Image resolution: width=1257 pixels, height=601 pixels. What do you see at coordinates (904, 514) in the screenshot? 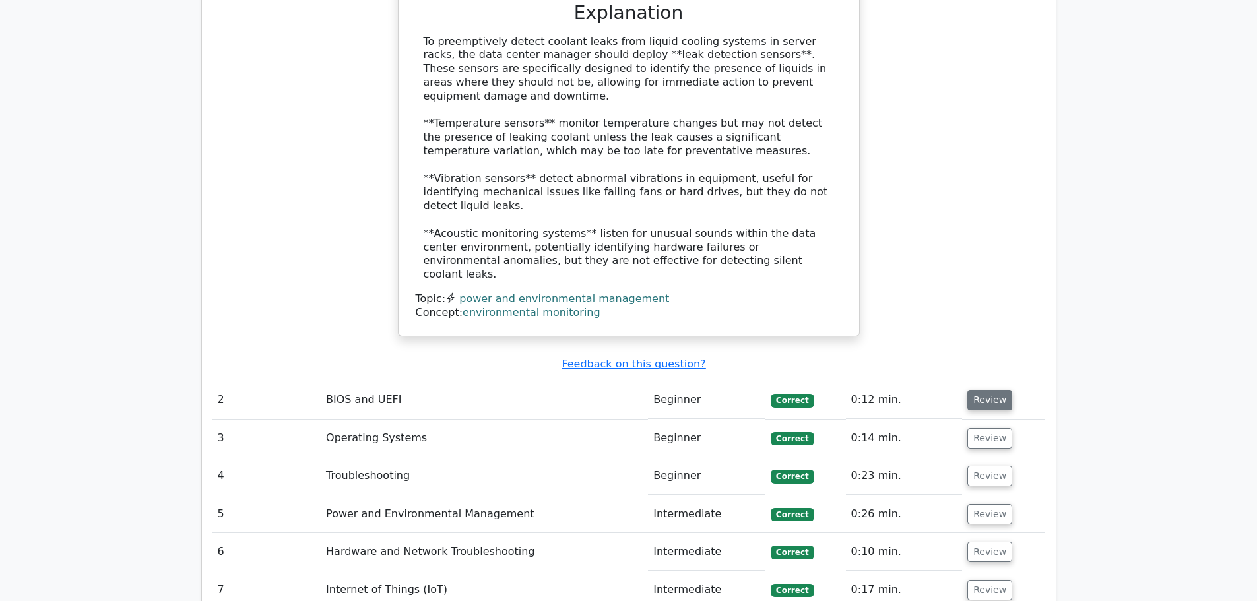
I see `td: 0:26 min.` at bounding box center [904, 514].